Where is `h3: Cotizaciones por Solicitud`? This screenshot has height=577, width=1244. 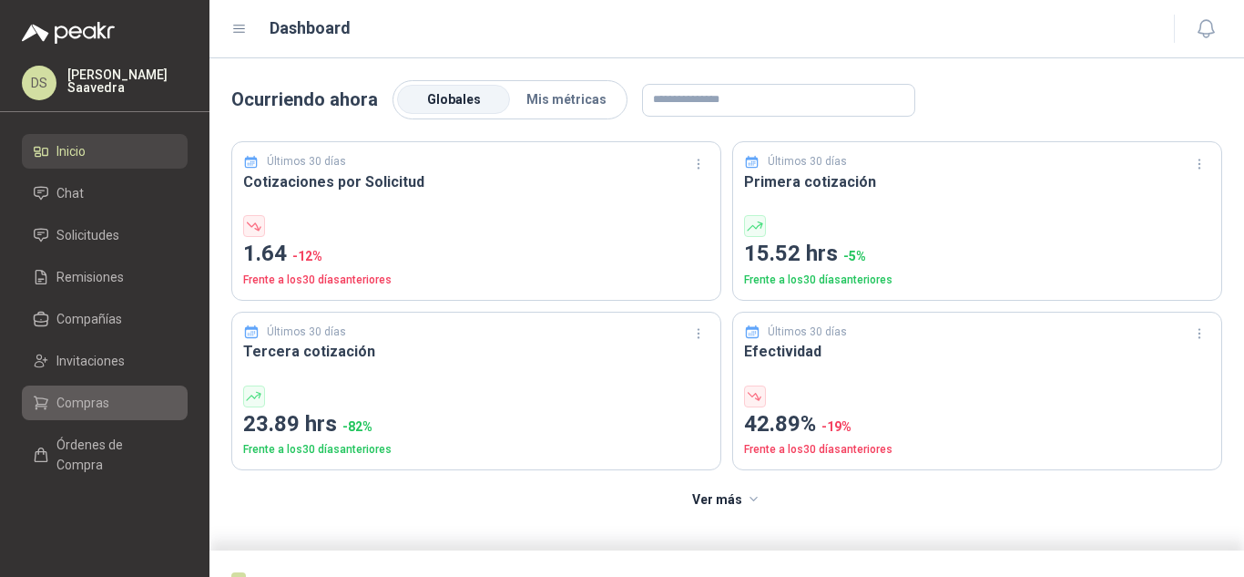
h3: Cotizaciones por Solicitud is located at coordinates (476, 181).